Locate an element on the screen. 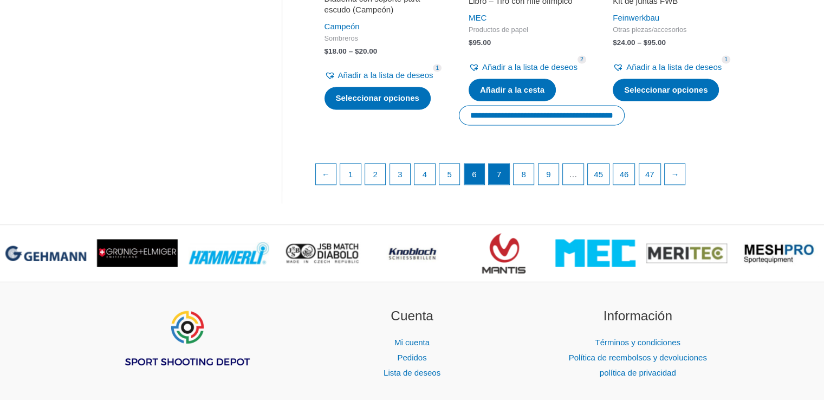 Image resolution: width=824 pixels, height=400 pixels. font: Información is located at coordinates (637, 315).